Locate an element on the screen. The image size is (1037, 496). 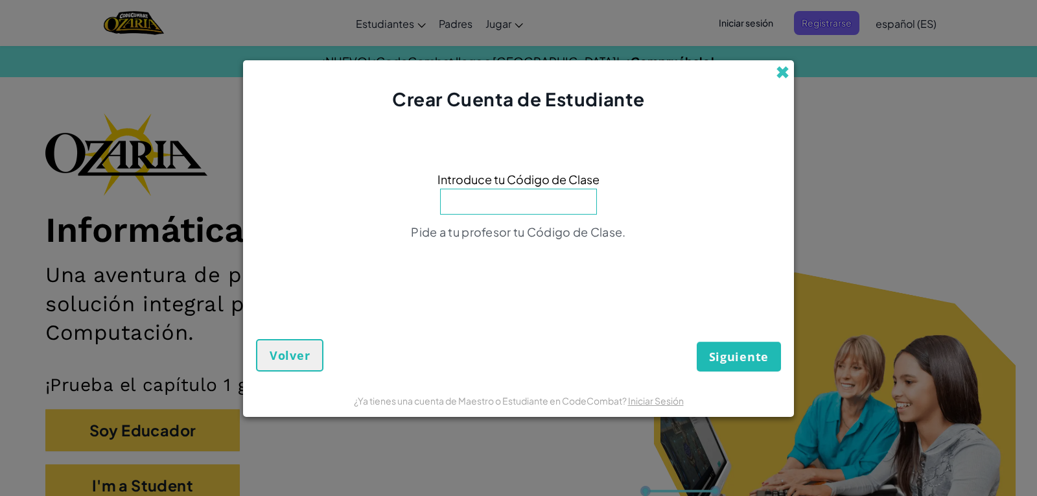
span: Volver is located at coordinates (290, 355).